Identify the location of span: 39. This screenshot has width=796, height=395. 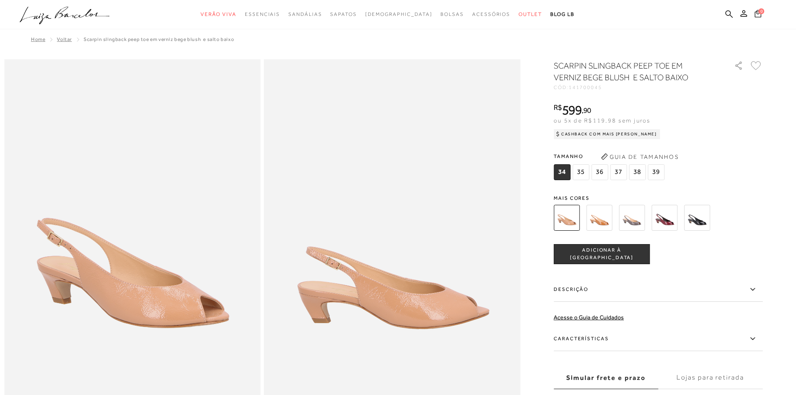
(656, 172).